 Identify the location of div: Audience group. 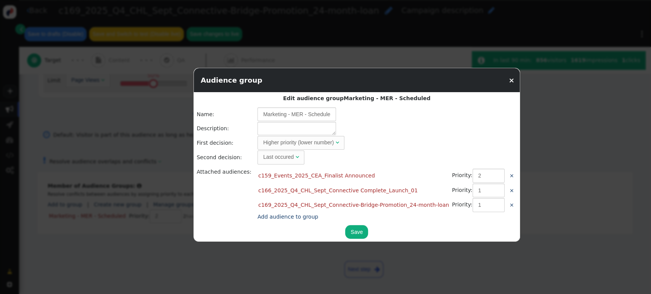
(231, 80).